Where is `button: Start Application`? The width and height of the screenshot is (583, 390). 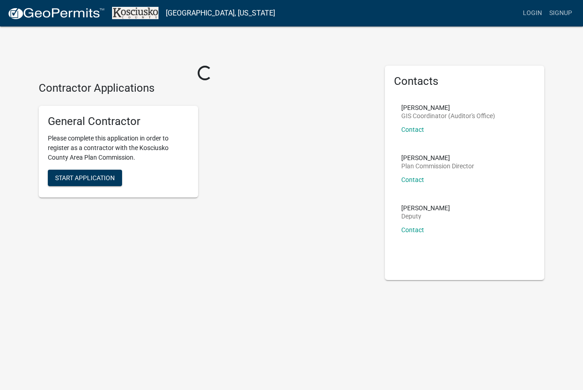 button: Start Application is located at coordinates (85, 178).